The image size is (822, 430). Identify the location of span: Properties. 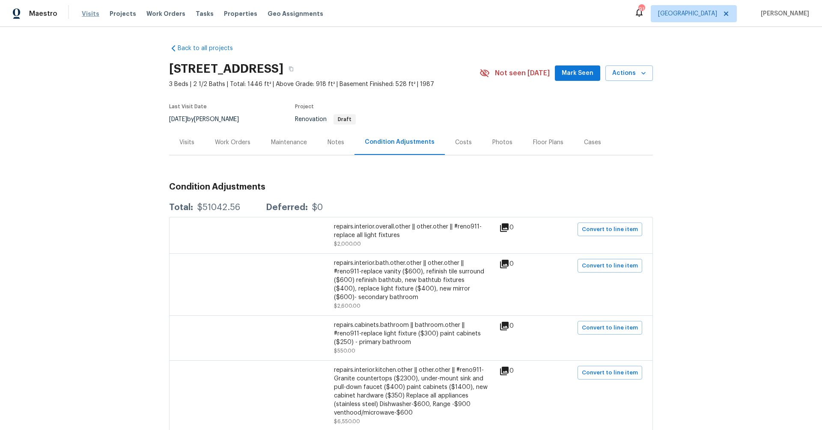
(241, 14).